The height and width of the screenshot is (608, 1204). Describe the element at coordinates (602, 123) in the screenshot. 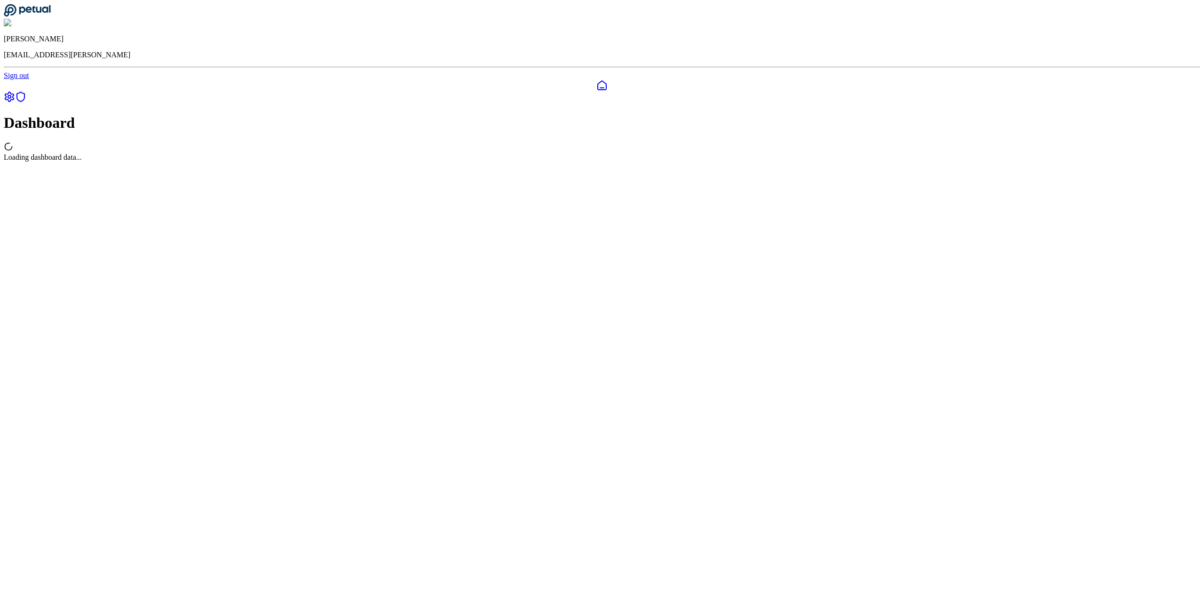

I see `h1: Dashboard` at that location.